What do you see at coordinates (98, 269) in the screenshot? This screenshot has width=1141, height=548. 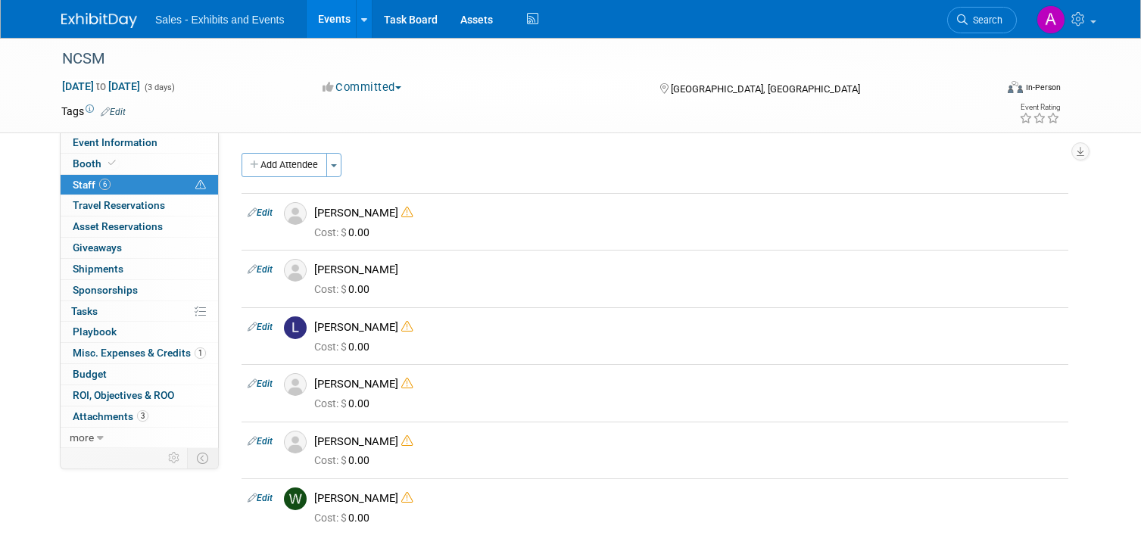 I see `span: Shipments` at bounding box center [98, 269].